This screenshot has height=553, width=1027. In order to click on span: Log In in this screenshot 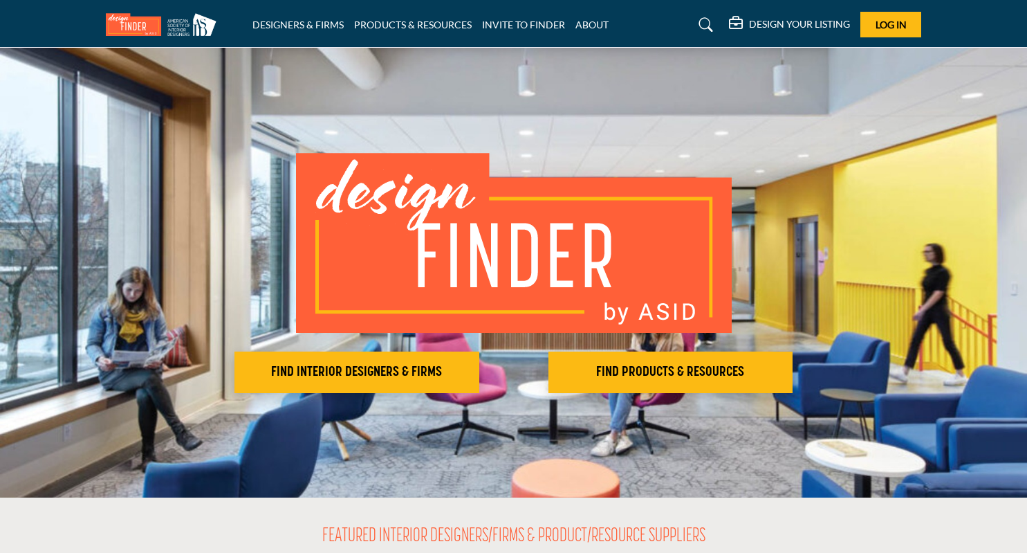, I will do `click(891, 24)`.